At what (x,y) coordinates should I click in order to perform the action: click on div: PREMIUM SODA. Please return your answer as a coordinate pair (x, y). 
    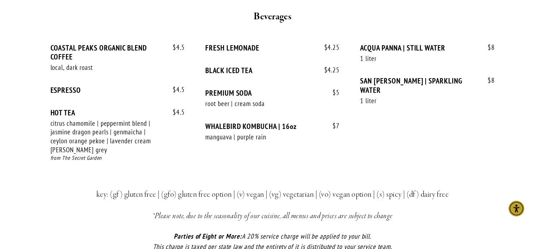
    Looking at the image, I should click on (272, 93).